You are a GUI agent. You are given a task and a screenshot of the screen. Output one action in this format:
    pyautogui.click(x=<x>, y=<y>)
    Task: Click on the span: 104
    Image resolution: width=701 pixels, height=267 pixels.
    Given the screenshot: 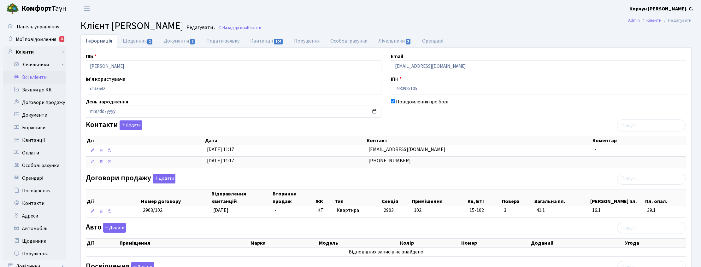 What is the action you would take?
    pyautogui.click(x=278, y=42)
    